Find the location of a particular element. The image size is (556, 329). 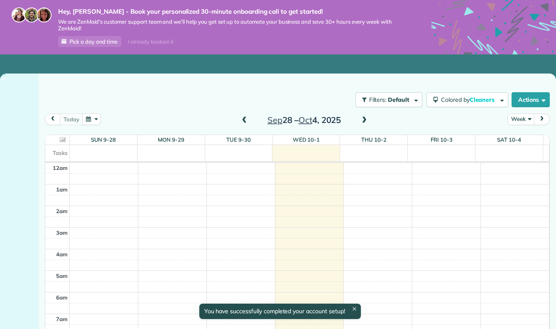

span: 2am is located at coordinates (62, 211).